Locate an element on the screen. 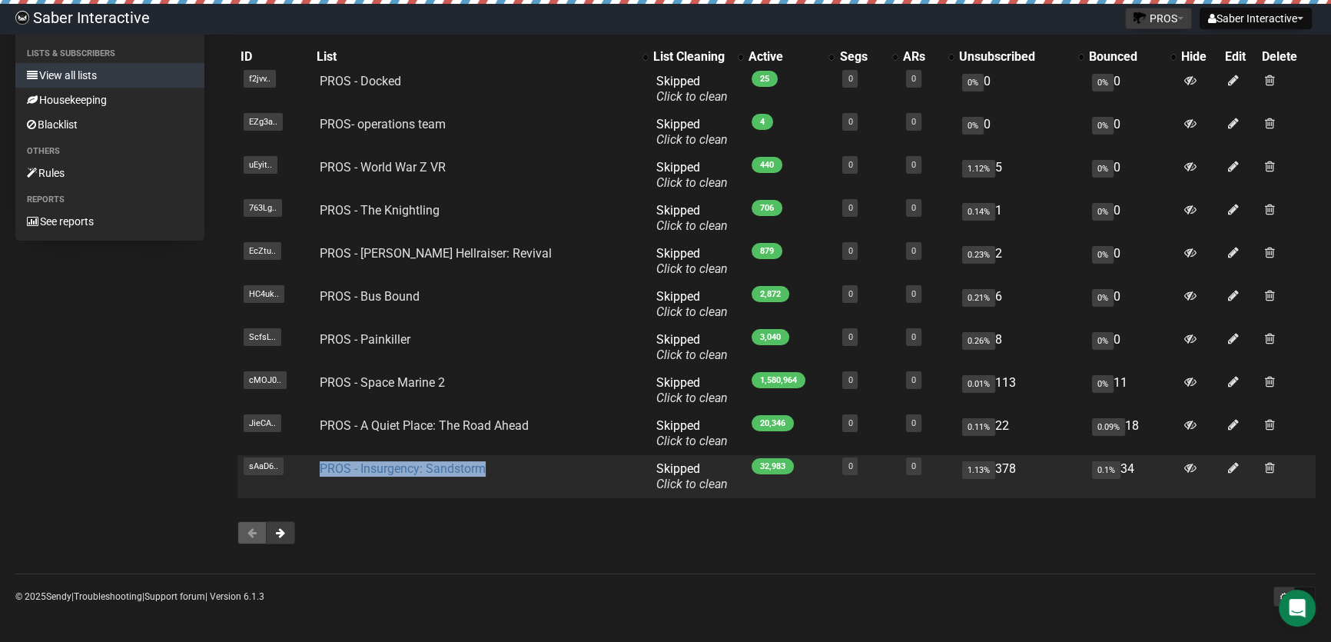  th: List: No sort applied, activate to apply an ascending sort is located at coordinates (482, 57).